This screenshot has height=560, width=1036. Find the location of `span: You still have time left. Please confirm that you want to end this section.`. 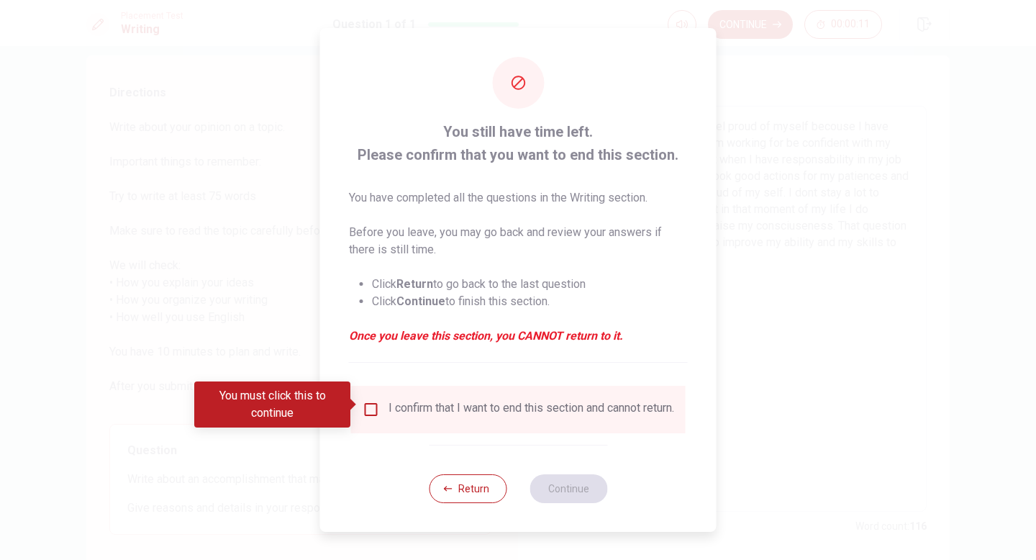

span: You still have time left. Please confirm that you want to end this section. is located at coordinates (518, 143).